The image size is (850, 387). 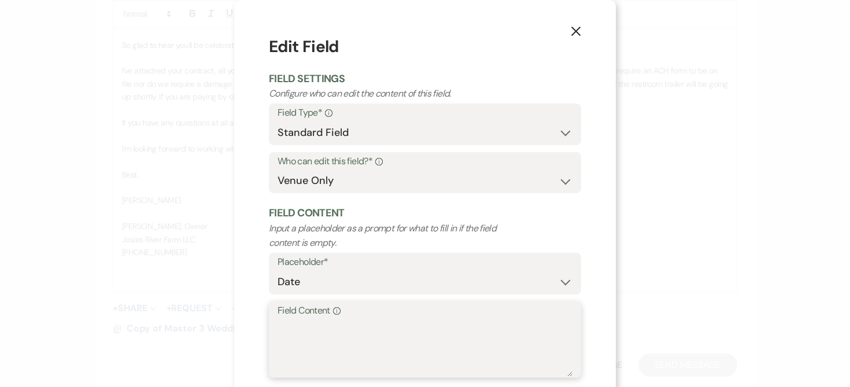 I want to click on h2: Field Content, so click(x=425, y=213).